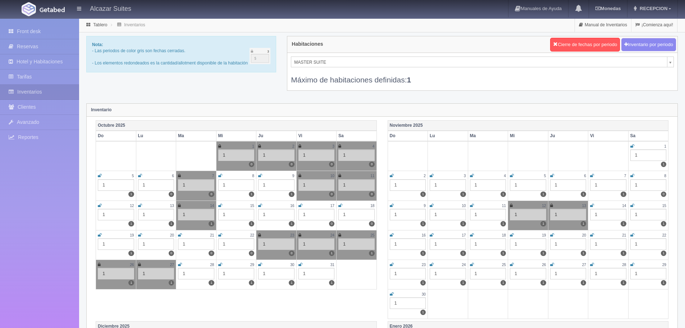  I want to click on b: 1, so click(409, 79).